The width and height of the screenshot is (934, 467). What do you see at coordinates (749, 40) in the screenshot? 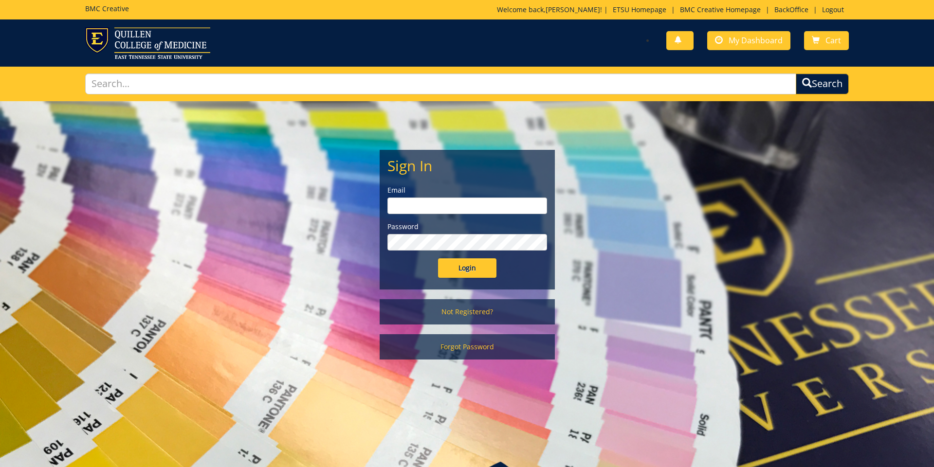
I see `a: My Dashboard` at bounding box center [749, 40].